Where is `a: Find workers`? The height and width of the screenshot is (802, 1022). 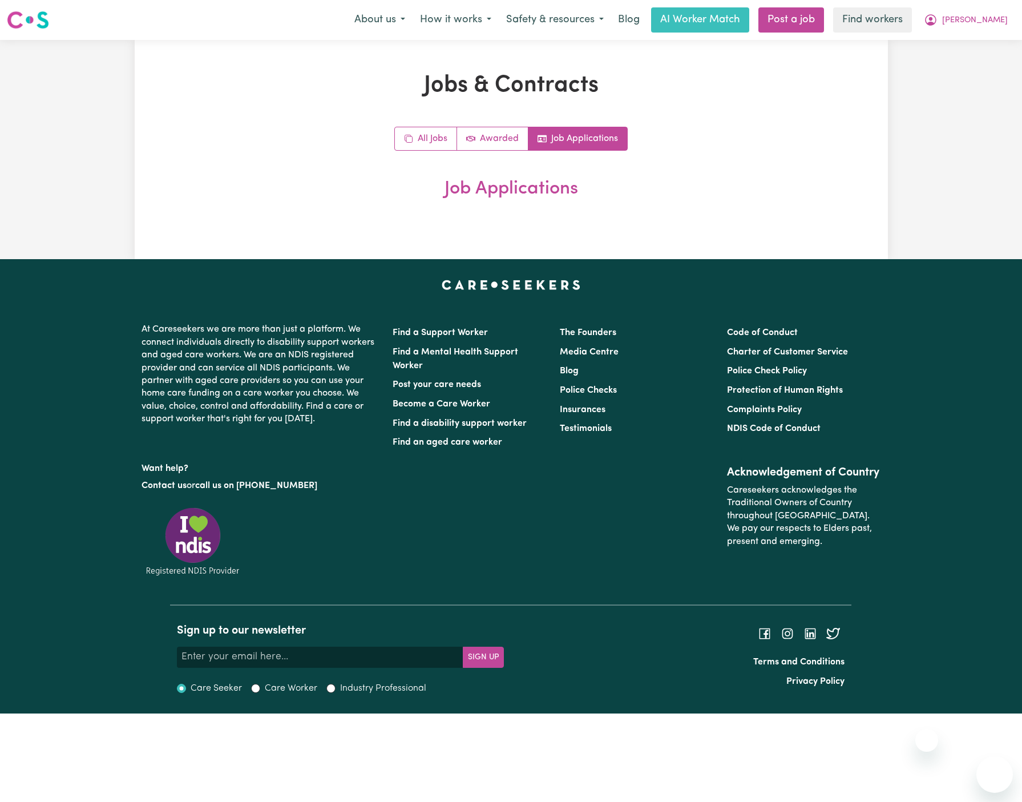
a: Find workers is located at coordinates (873, 20).